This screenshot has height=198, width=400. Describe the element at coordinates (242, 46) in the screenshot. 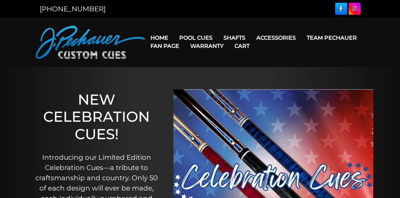

I see `a: Cart` at that location.